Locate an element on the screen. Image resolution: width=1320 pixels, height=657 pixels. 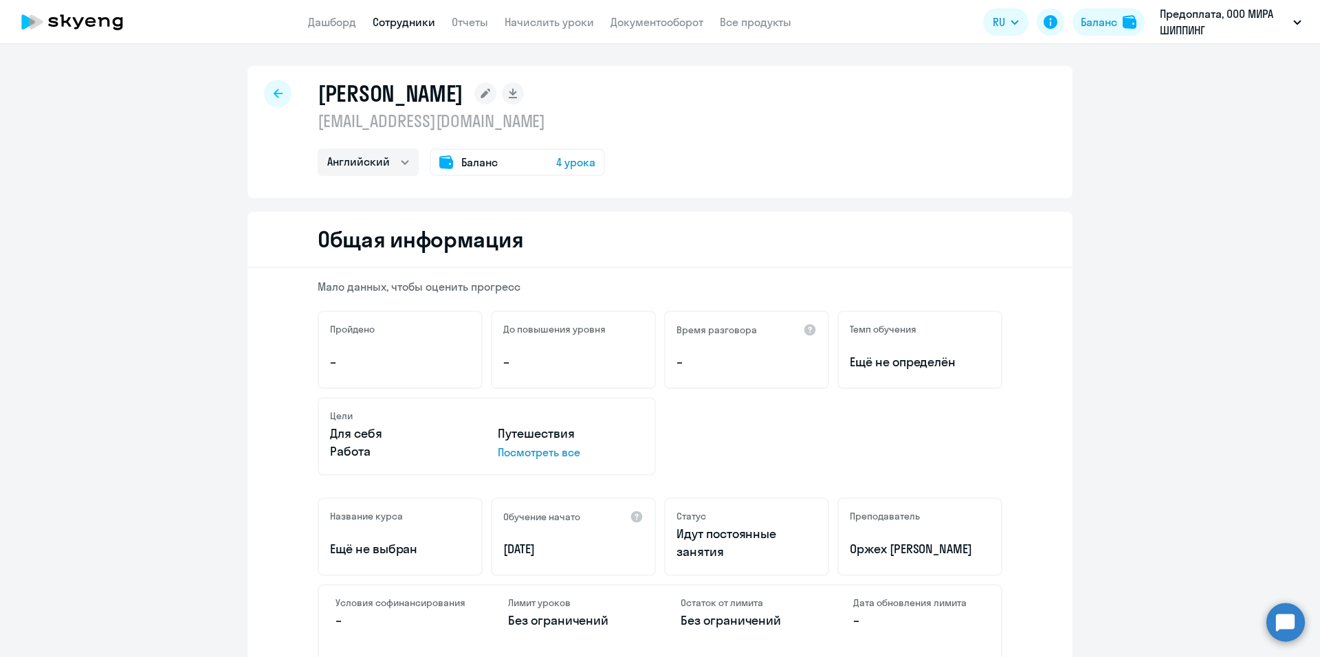
h5: До повышения уровня is located at coordinates (554, 329).